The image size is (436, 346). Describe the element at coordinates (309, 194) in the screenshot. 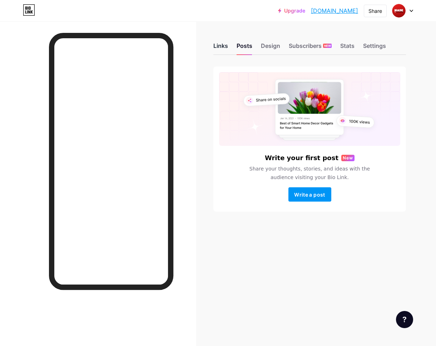

I see `span: Write a post` at that location.